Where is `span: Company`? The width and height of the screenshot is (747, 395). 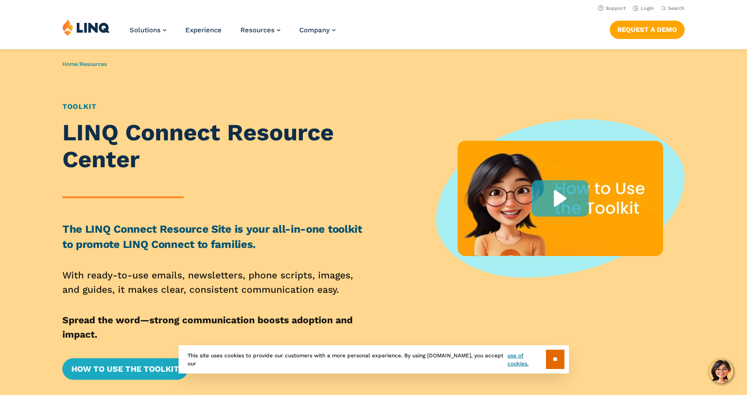
span: Company is located at coordinates (314, 30).